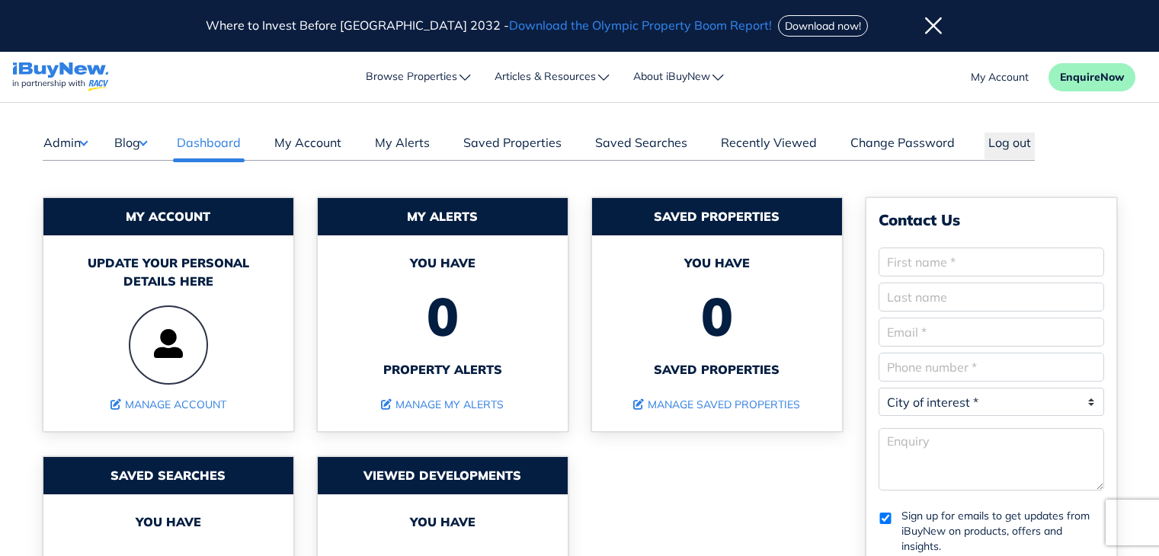 This screenshot has width=1159, height=556. Describe the element at coordinates (209, 146) in the screenshot. I see `a: Dashboard` at that location.